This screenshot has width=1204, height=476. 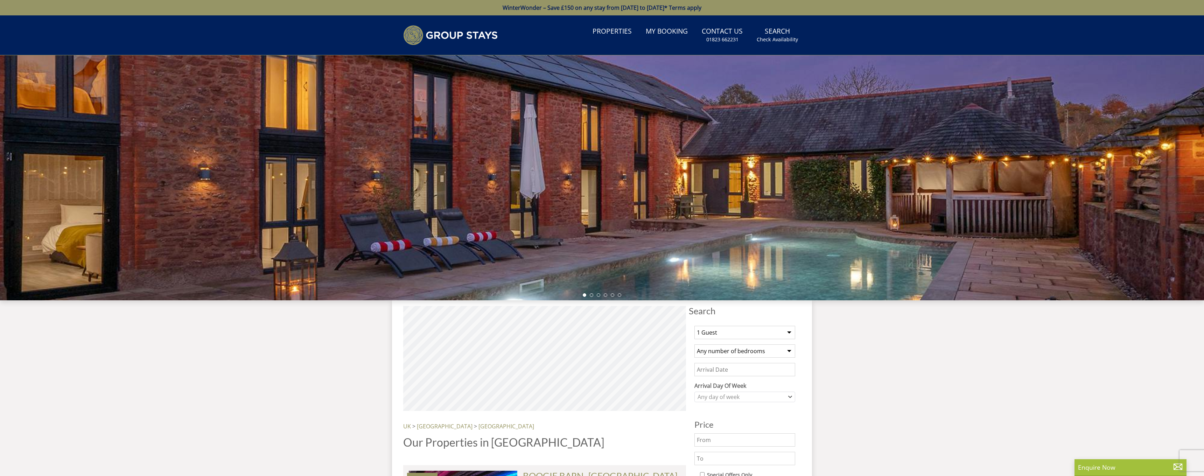 I want to click on div: Combobox, so click(x=745, y=397).